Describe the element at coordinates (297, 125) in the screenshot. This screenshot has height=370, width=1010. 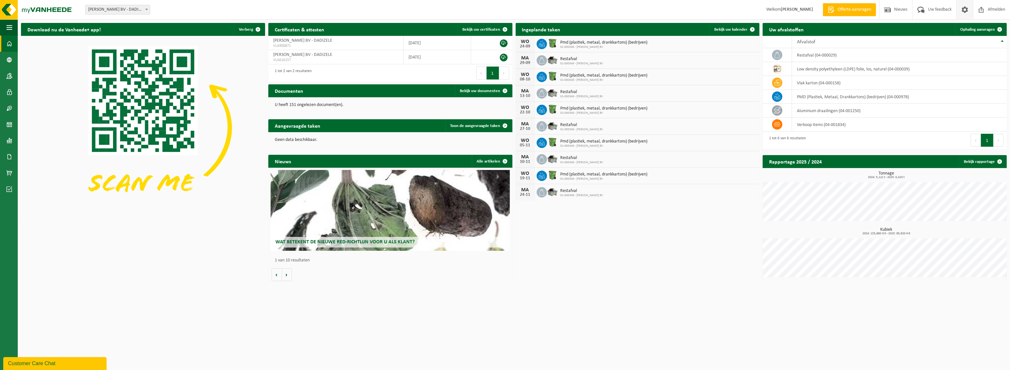
I see `h2: Aangevraagde taken` at that location.